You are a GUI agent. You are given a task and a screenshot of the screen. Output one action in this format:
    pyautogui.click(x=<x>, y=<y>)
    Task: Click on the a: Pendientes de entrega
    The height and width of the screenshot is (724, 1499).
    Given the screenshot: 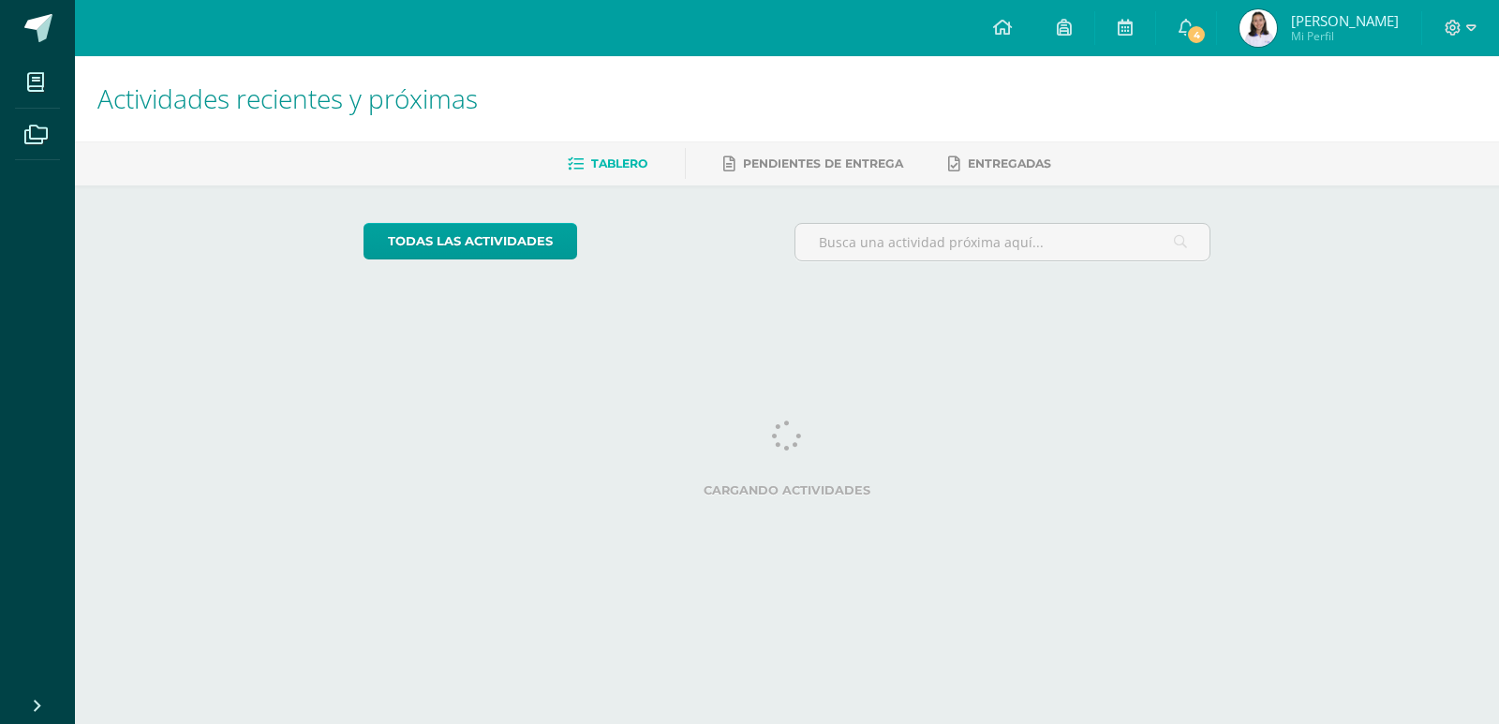 What is the action you would take?
    pyautogui.click(x=813, y=164)
    